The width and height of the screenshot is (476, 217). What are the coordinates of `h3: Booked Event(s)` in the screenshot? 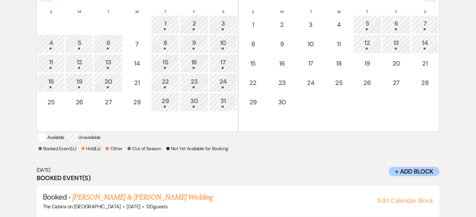 It's located at (238, 178).